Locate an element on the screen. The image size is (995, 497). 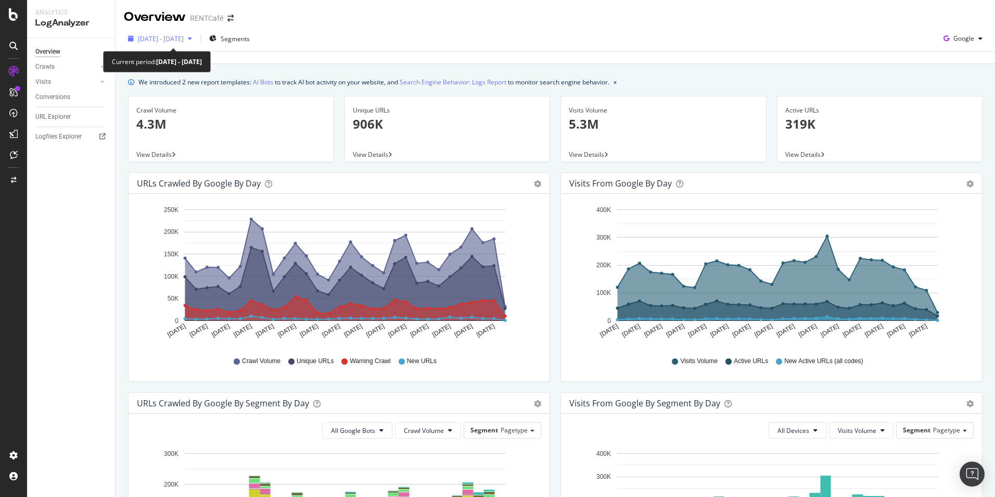
div: Crawls is located at coordinates (45, 67).